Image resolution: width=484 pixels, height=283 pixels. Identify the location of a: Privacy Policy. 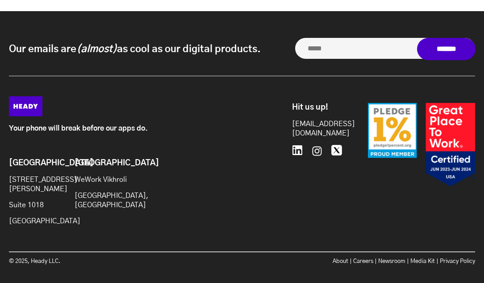
(457, 261).